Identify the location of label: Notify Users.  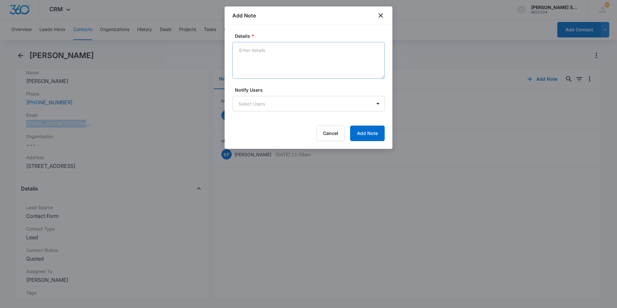
(311, 90).